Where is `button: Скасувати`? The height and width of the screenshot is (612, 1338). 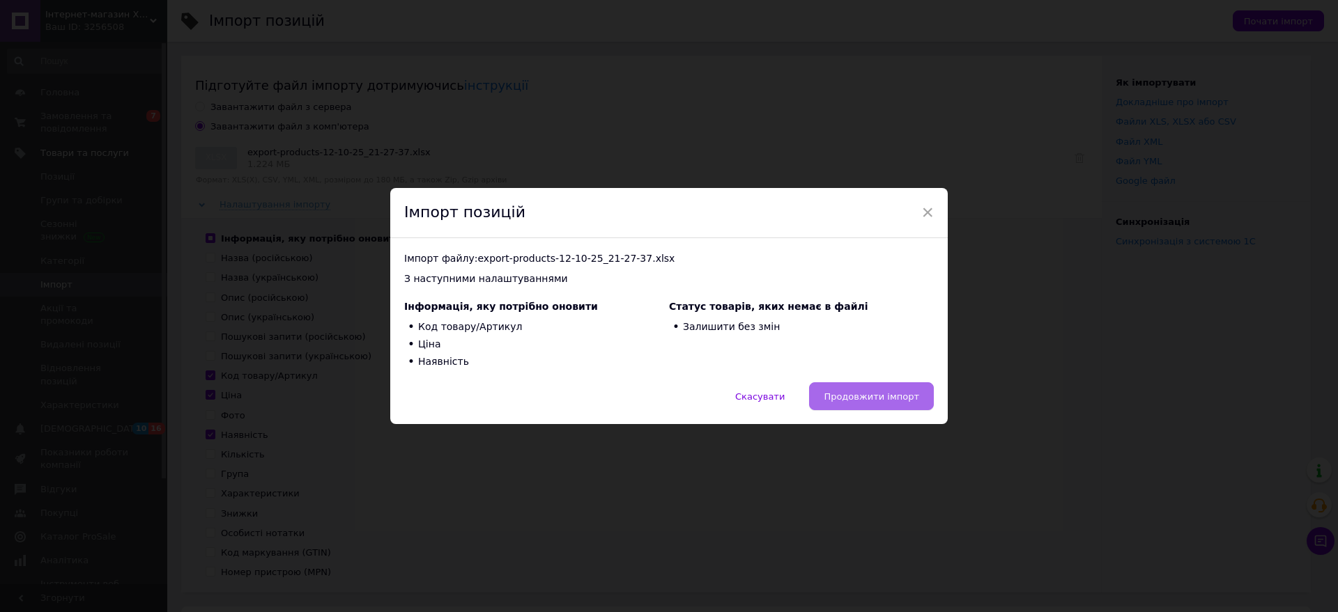 button: Скасувати is located at coordinates (759, 396).